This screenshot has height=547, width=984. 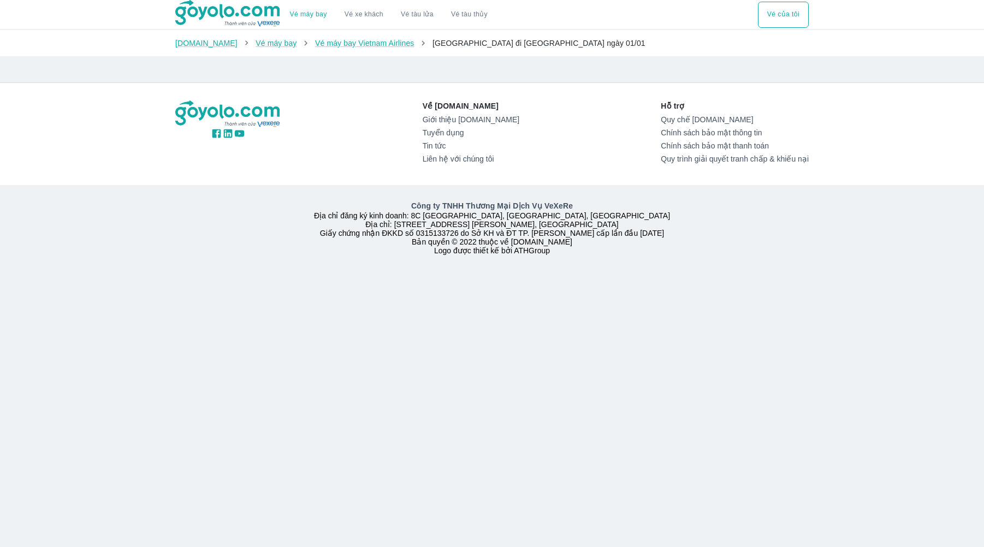 What do you see at coordinates (364, 14) in the screenshot?
I see `a: Vé xe khách` at bounding box center [364, 14].